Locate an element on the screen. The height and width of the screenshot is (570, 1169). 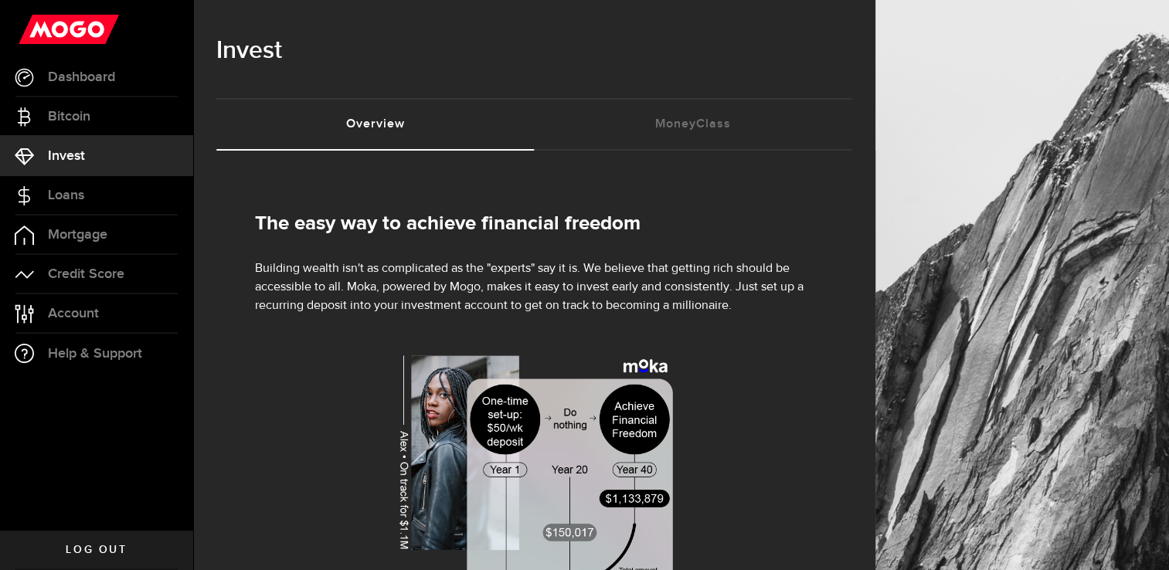
button: Open LiveChat chat widget is located at coordinates (36, 29).